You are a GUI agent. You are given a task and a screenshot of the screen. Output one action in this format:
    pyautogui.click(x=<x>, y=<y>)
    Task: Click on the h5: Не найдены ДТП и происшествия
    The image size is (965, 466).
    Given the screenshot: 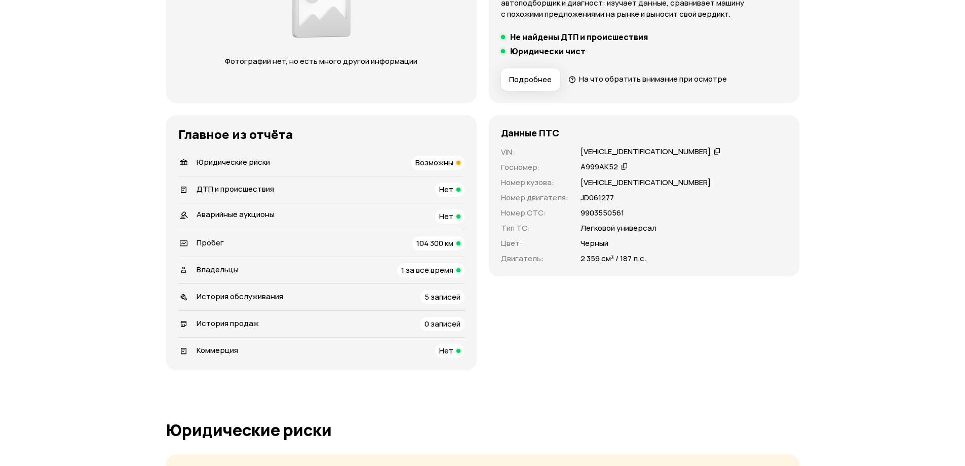 What is the action you would take?
    pyautogui.click(x=579, y=37)
    